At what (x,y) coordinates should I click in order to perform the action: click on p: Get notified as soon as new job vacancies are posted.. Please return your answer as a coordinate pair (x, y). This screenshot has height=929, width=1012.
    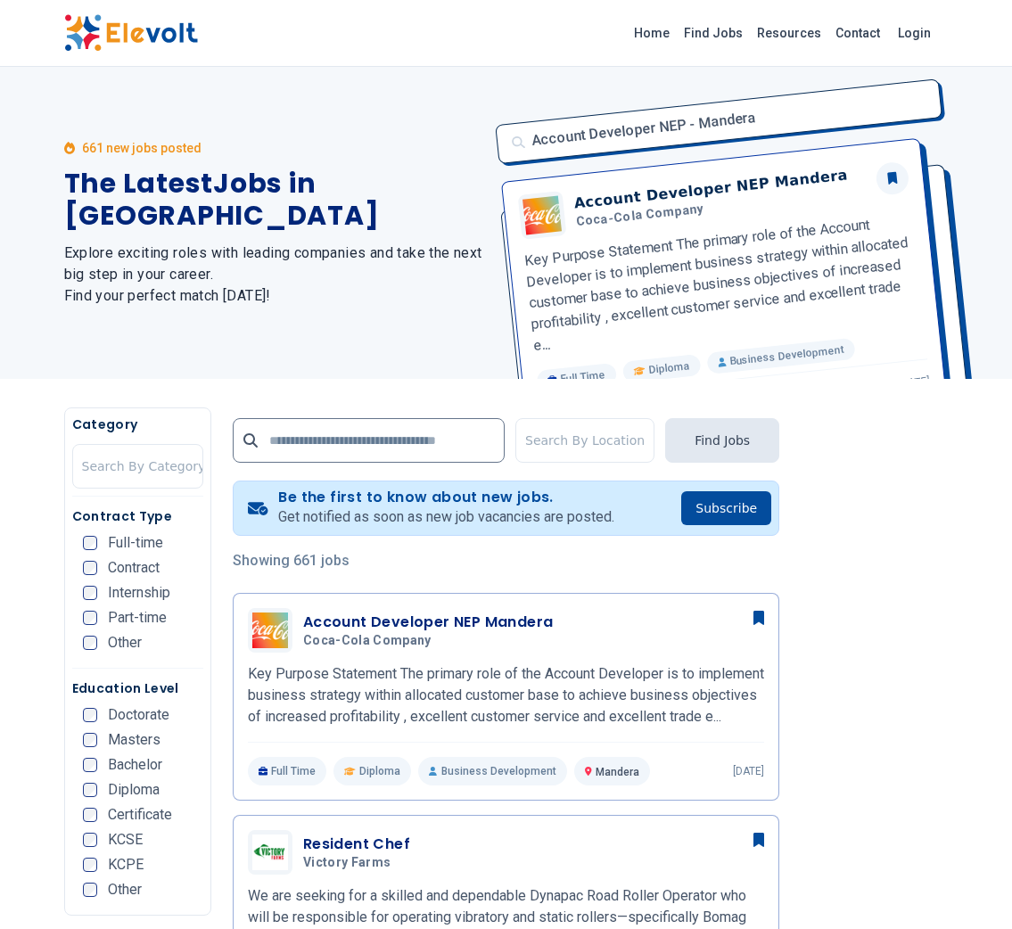
    Looking at the image, I should click on (446, 517).